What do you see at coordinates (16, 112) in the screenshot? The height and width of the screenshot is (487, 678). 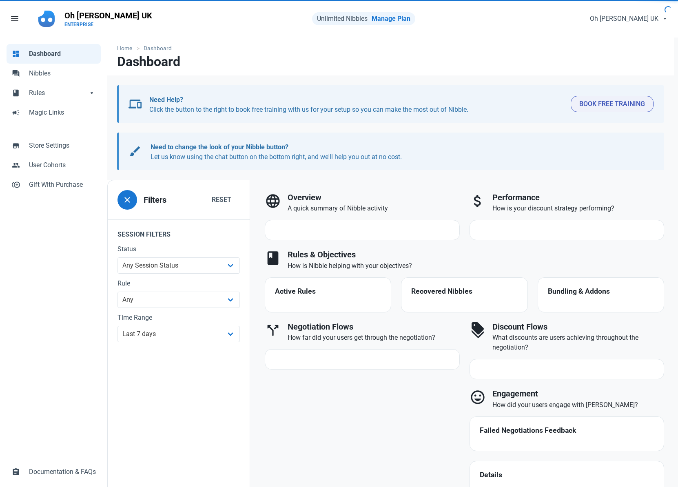 I see `span: campaign` at bounding box center [16, 112].